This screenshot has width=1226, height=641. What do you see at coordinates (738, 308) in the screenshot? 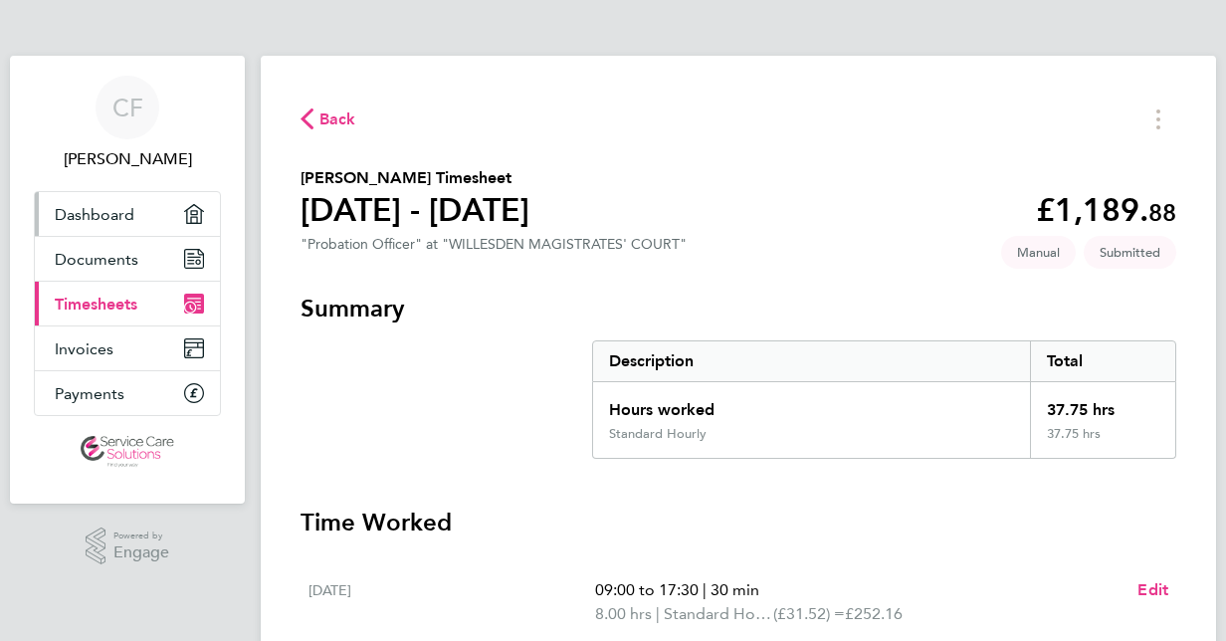
I see `h3: Summary` at bounding box center [738, 308].